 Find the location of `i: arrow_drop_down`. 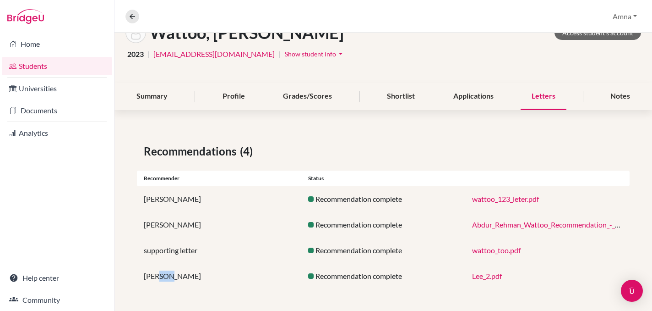

i: arrow_drop_down is located at coordinates (341, 54).